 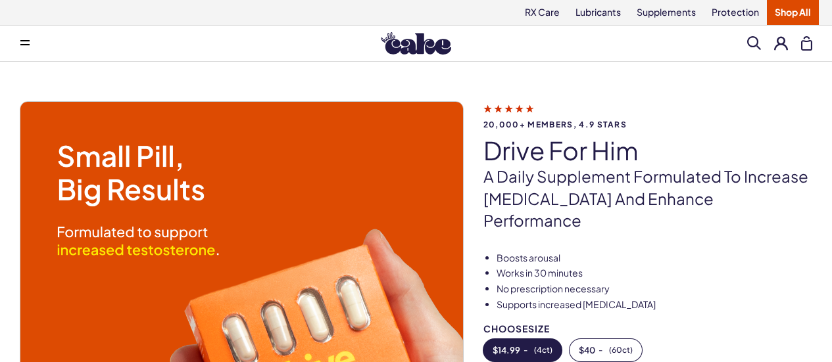 I want to click on span: $ 14.99, so click(x=506, y=351).